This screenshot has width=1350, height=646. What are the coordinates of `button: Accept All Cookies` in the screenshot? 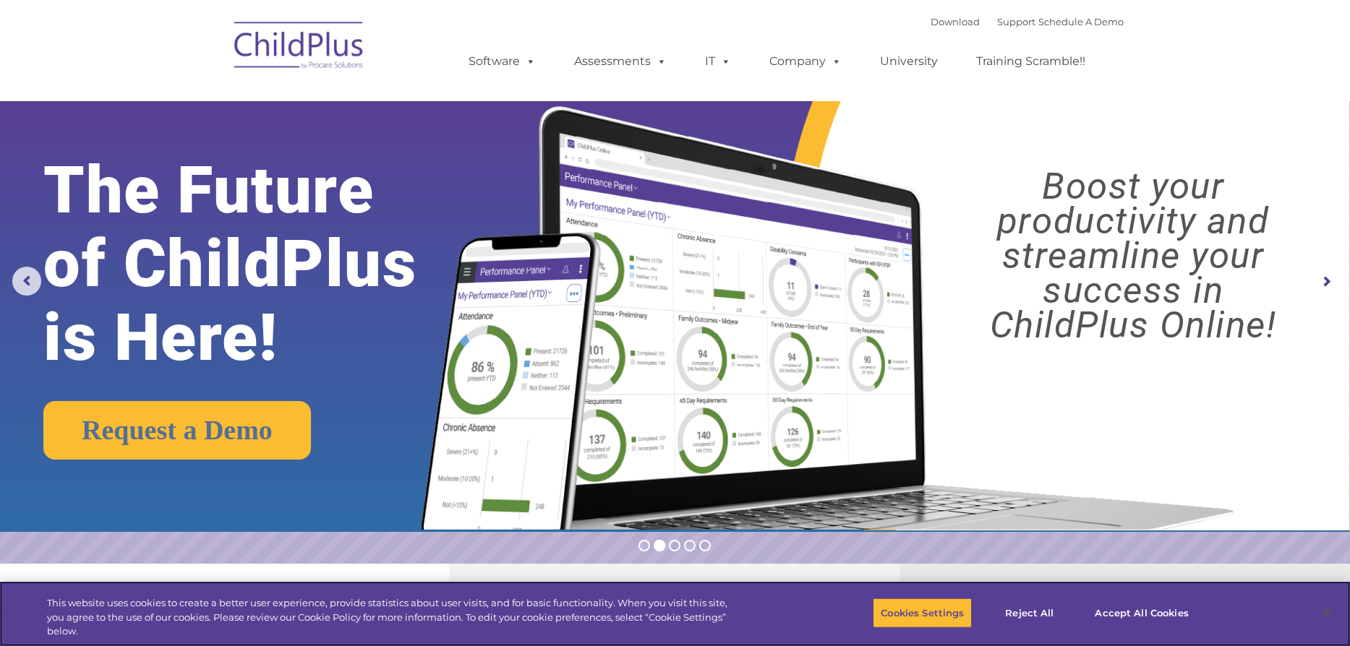 It's located at (1141, 613).